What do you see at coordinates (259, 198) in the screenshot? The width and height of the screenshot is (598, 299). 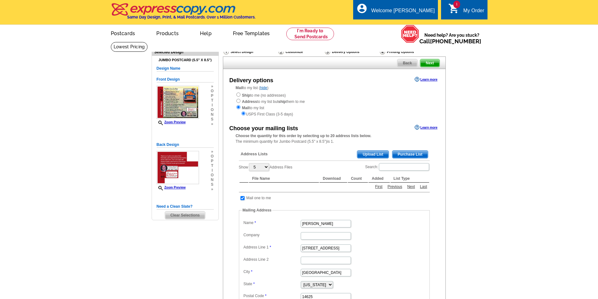 I see `td: Mail one to me` at bounding box center [259, 198].